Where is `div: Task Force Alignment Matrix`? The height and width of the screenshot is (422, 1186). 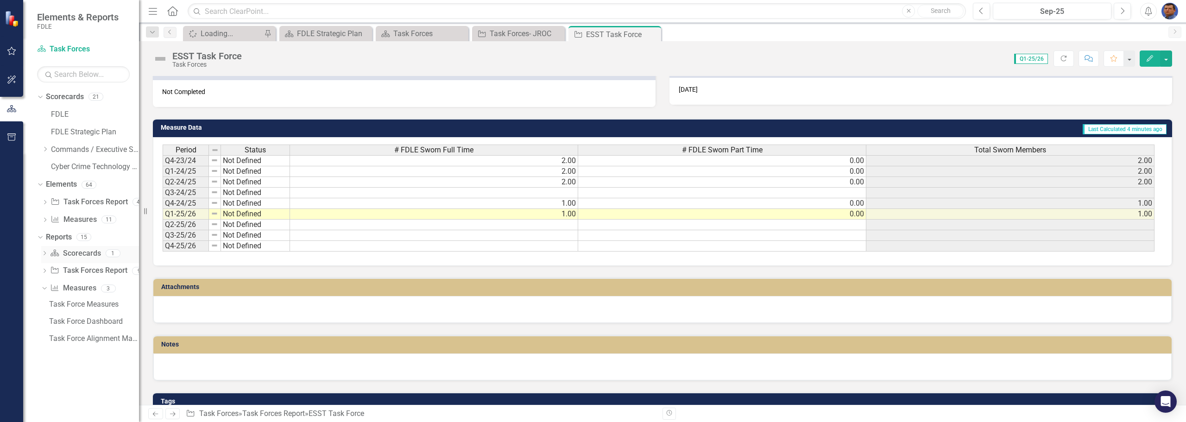 div: Task Force Alignment Matrix is located at coordinates (94, 339).